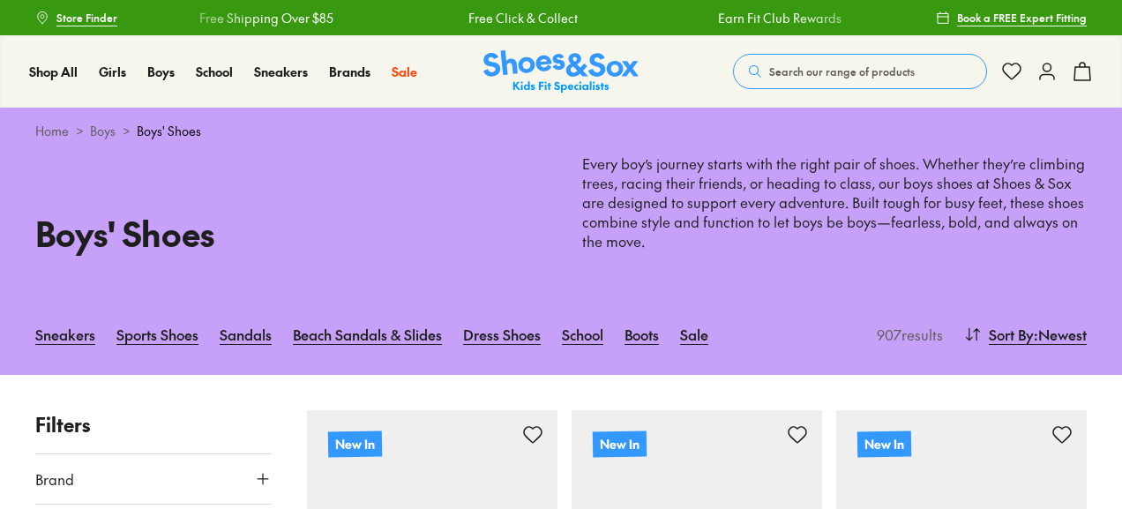 The height and width of the screenshot is (509, 1122). What do you see at coordinates (86, 18) in the screenshot?
I see `span: Store Finder` at bounding box center [86, 18].